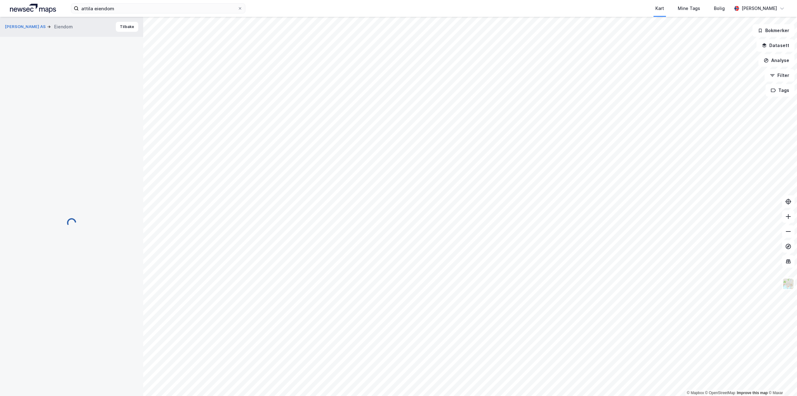 The width and height of the screenshot is (797, 396). I want to click on div: Mine Tags, so click(689, 8).